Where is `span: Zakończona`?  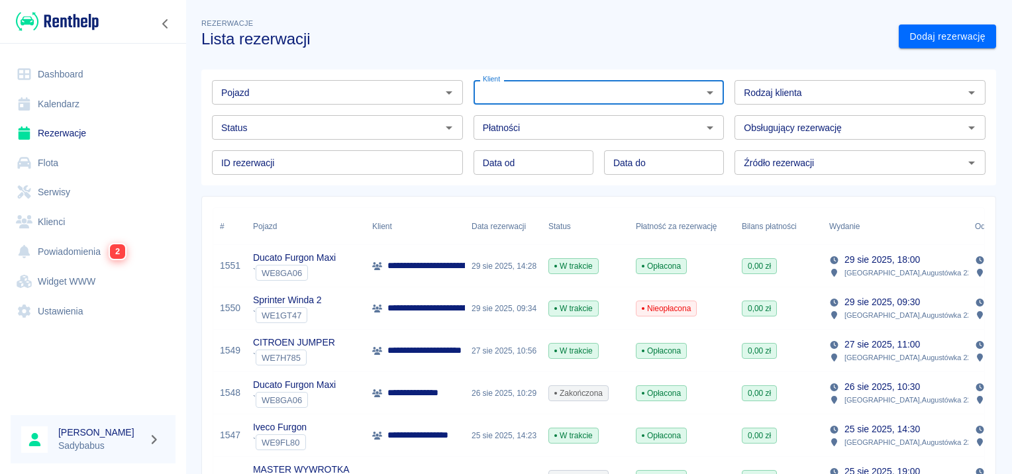 span: Zakończona is located at coordinates (578, 393).